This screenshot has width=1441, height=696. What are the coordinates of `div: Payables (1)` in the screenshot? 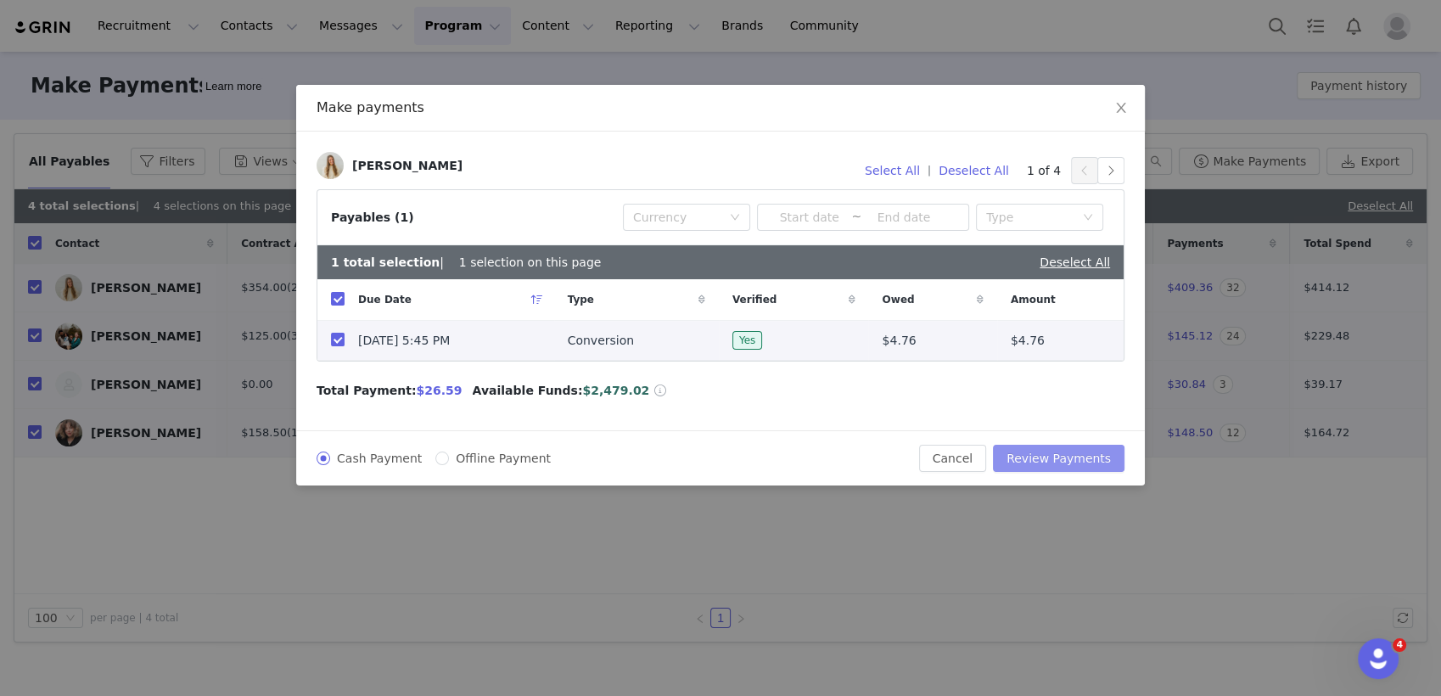 It's located at (372, 217).